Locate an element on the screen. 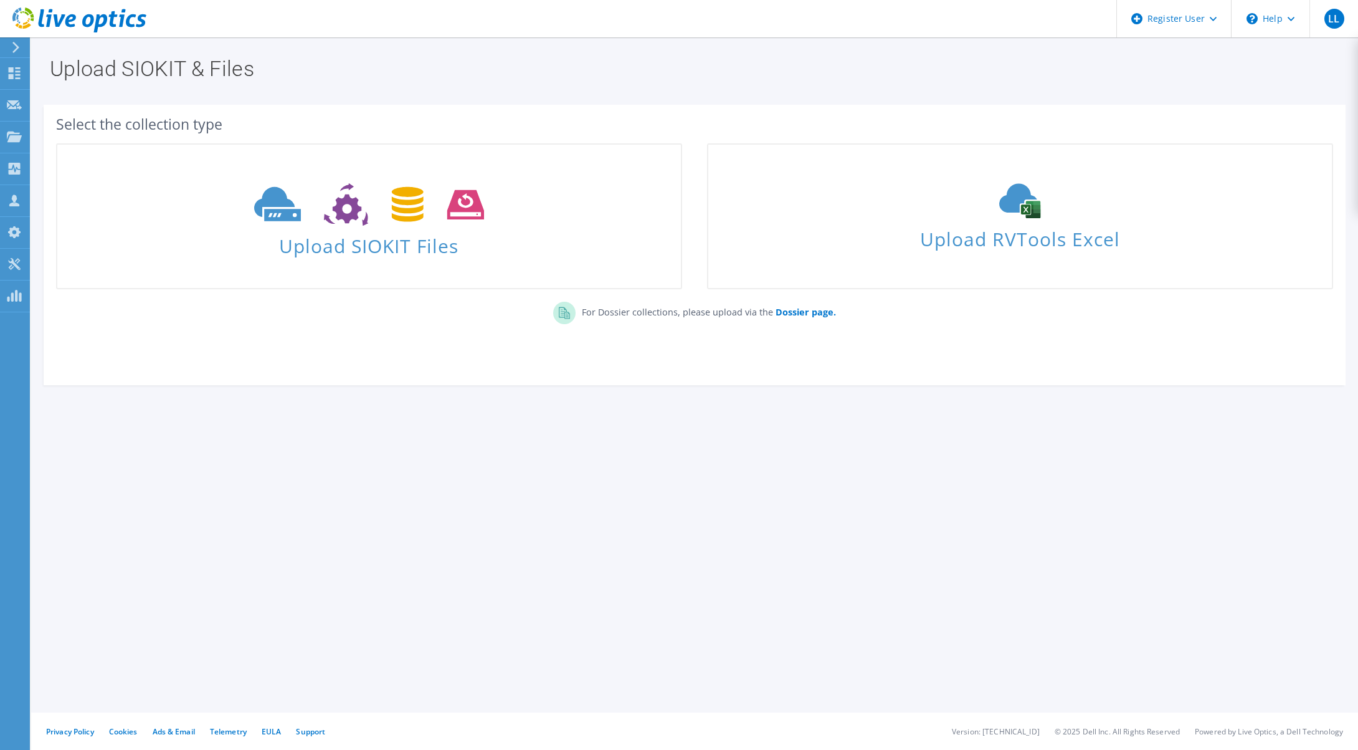 The image size is (1358, 750). a: Dossier page. is located at coordinates (804, 312).